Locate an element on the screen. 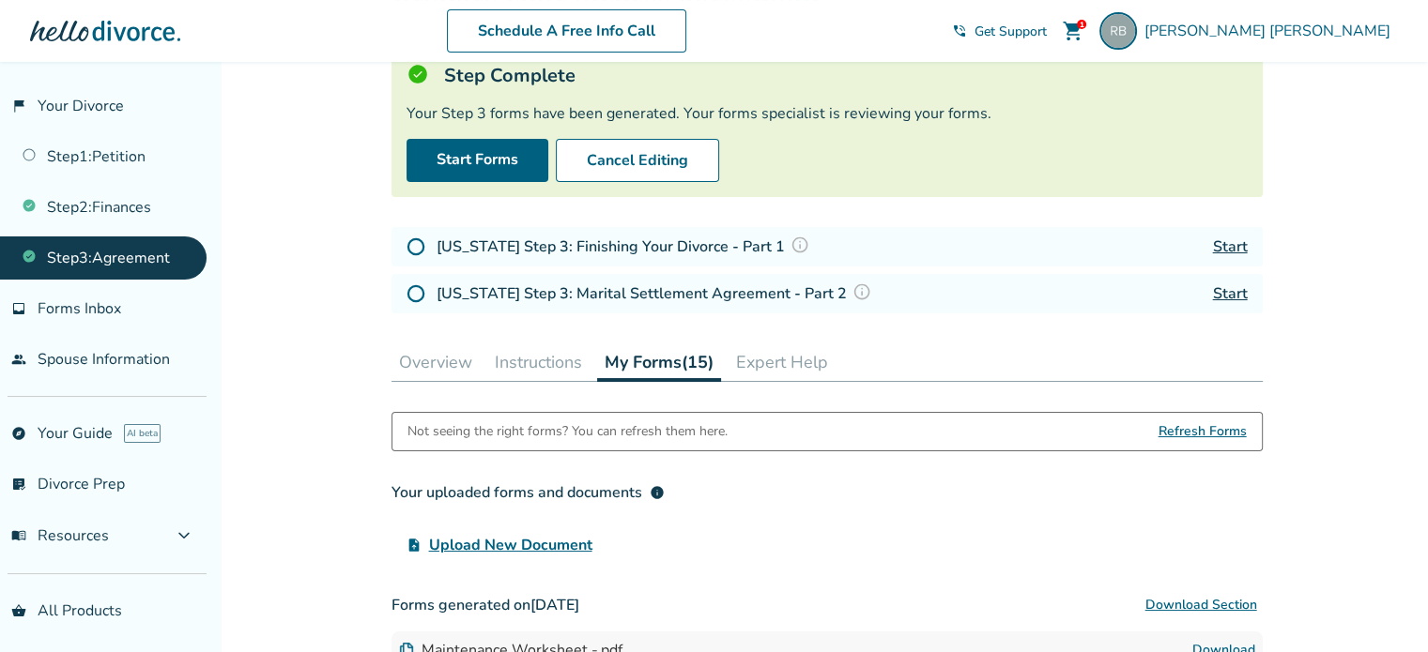 The height and width of the screenshot is (652, 1428). span: info is located at coordinates (657, 493).